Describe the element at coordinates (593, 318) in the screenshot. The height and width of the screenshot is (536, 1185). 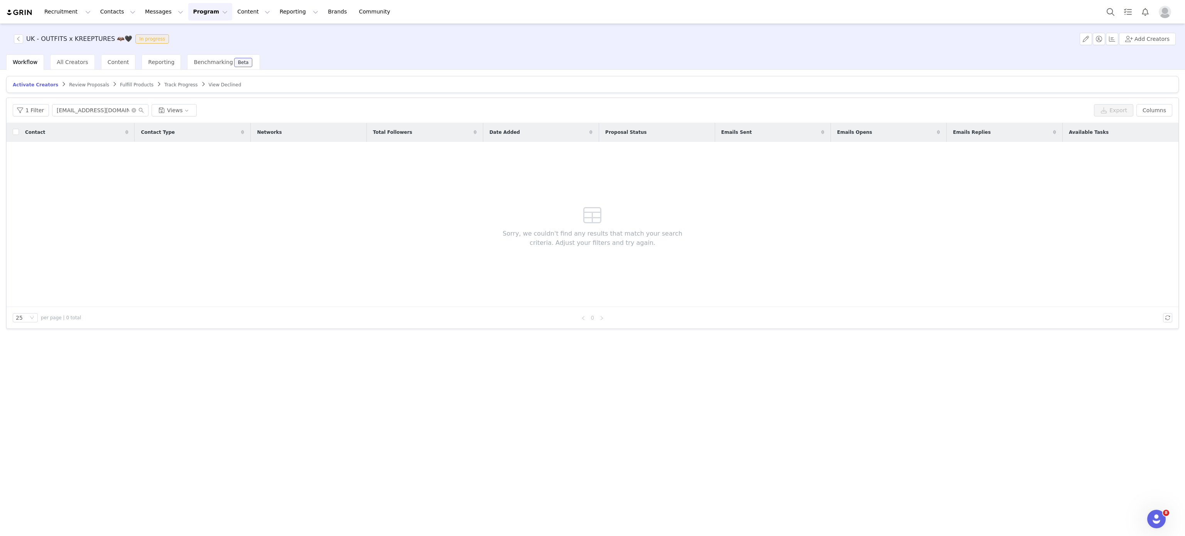
I see `li: 0` at that location.